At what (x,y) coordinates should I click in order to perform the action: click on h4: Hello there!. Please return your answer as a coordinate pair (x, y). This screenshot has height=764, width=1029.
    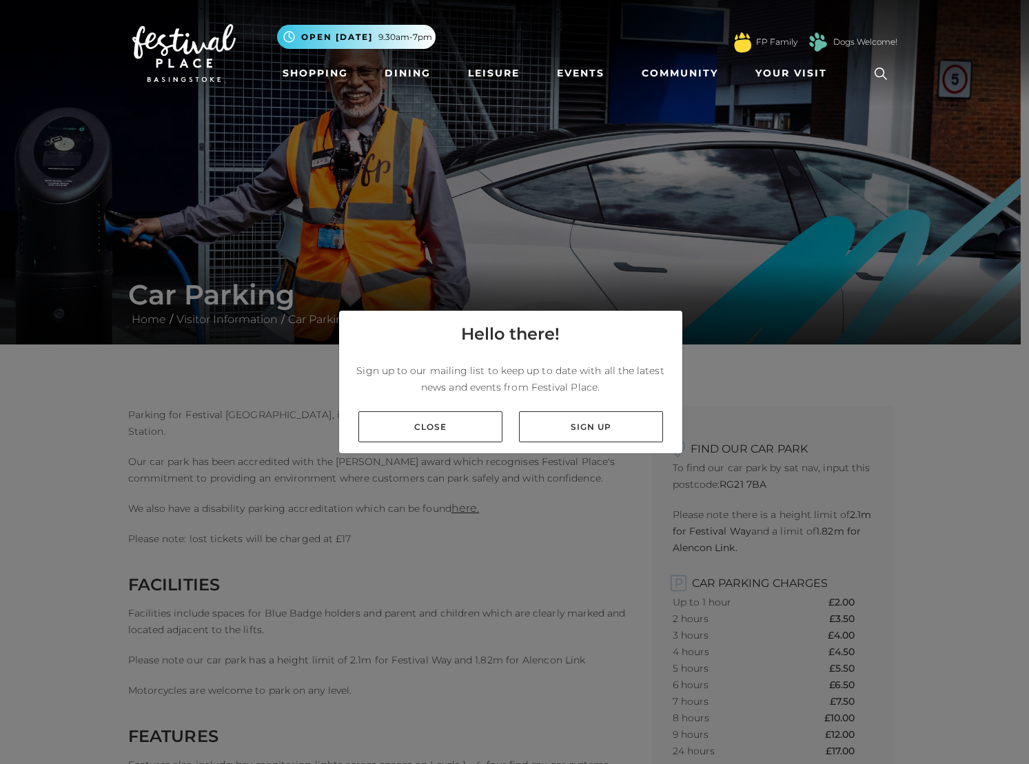
    Looking at the image, I should click on (510, 334).